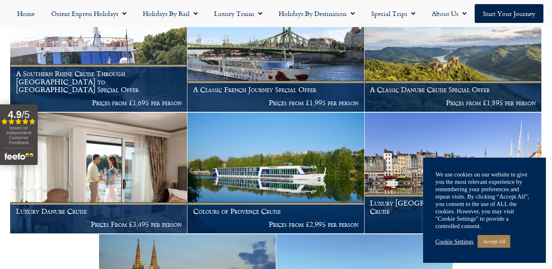  Describe the element at coordinates (276, 90) in the screenshot. I see `h1: A Classic French Journey Special Offer` at that location.